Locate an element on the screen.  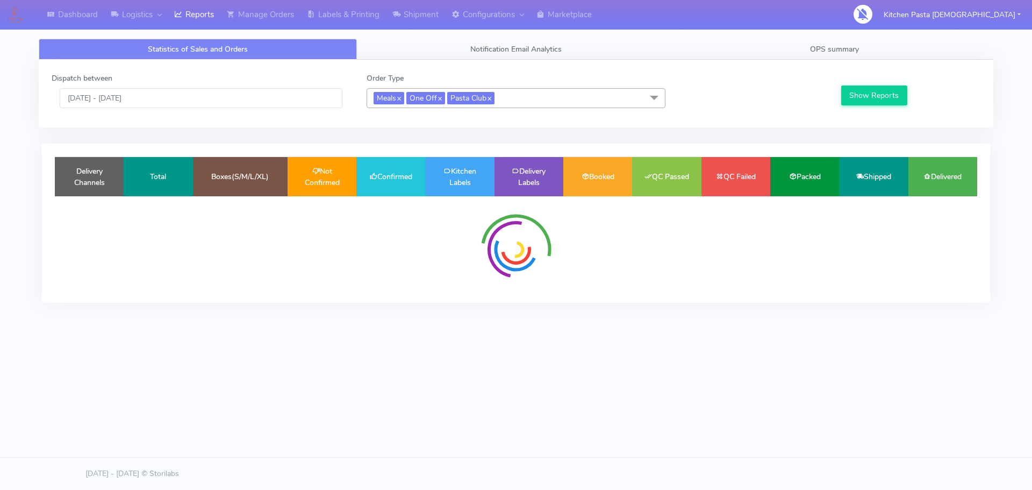
ul: Tabs is located at coordinates (516, 49).